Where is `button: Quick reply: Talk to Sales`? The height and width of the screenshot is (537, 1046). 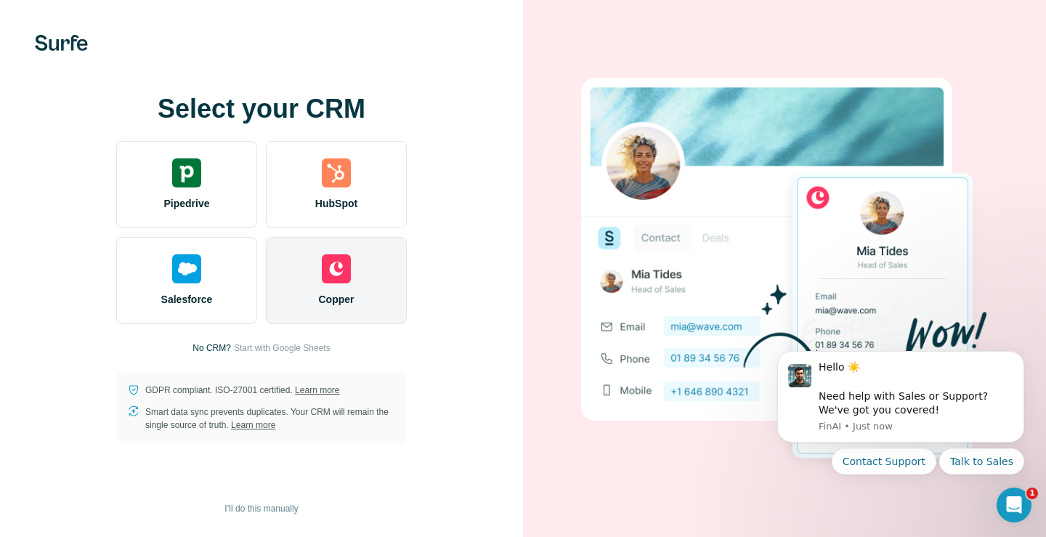
button: Quick reply: Talk to Sales is located at coordinates (226, 129).